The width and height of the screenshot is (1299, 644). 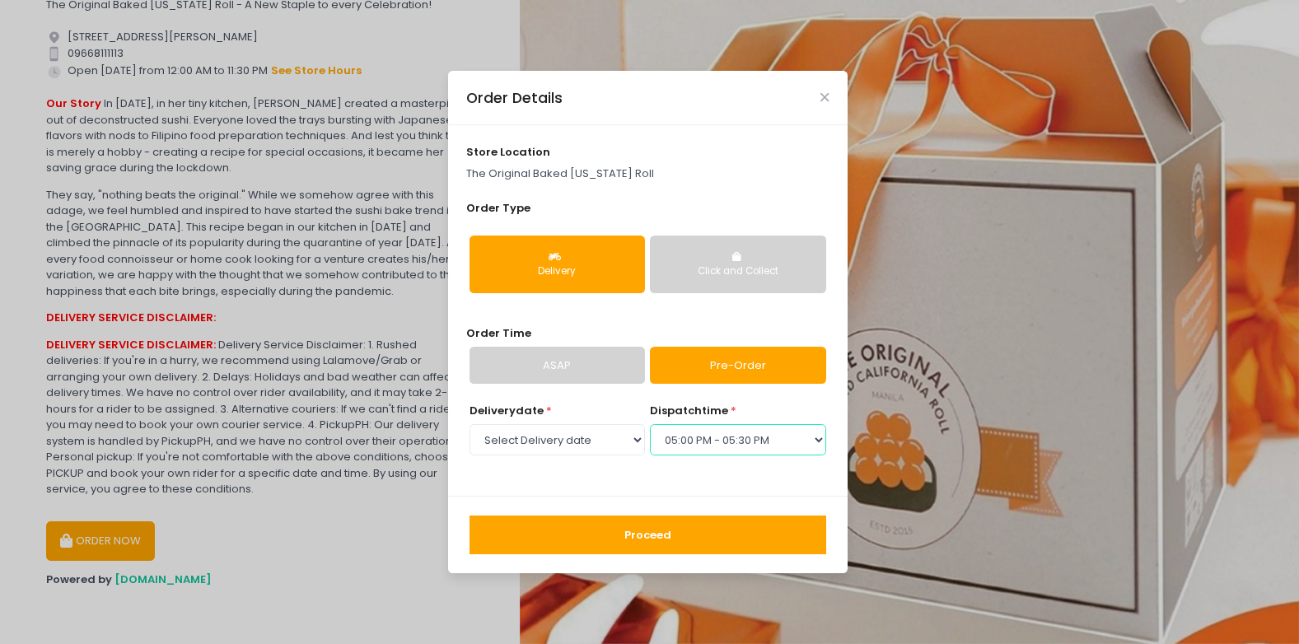 I want to click on div: Order Details, so click(x=514, y=98).